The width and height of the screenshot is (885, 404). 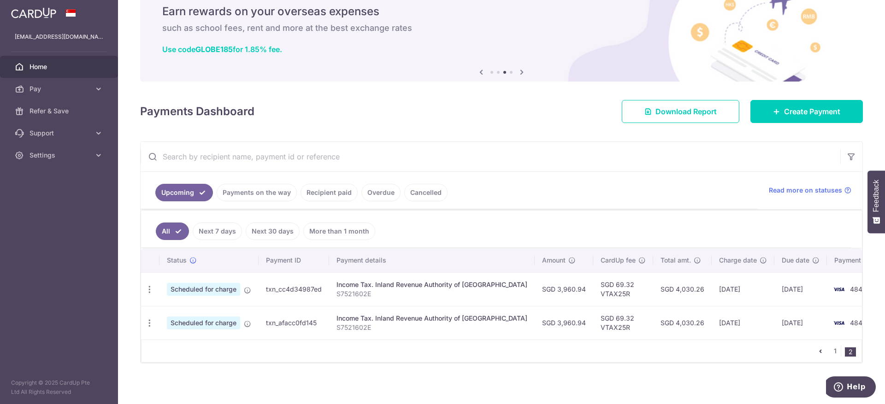 I want to click on a: Read more on statuses, so click(x=810, y=190).